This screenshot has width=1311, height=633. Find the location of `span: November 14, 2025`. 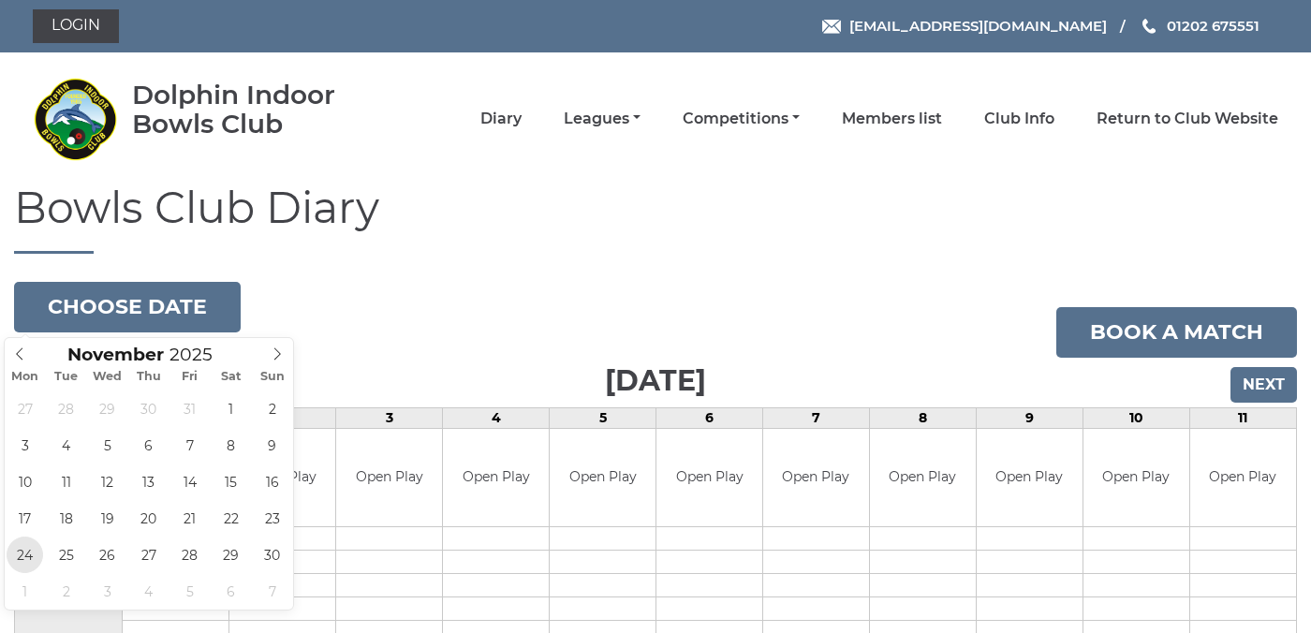

span: November 14, 2025 is located at coordinates (189, 481).